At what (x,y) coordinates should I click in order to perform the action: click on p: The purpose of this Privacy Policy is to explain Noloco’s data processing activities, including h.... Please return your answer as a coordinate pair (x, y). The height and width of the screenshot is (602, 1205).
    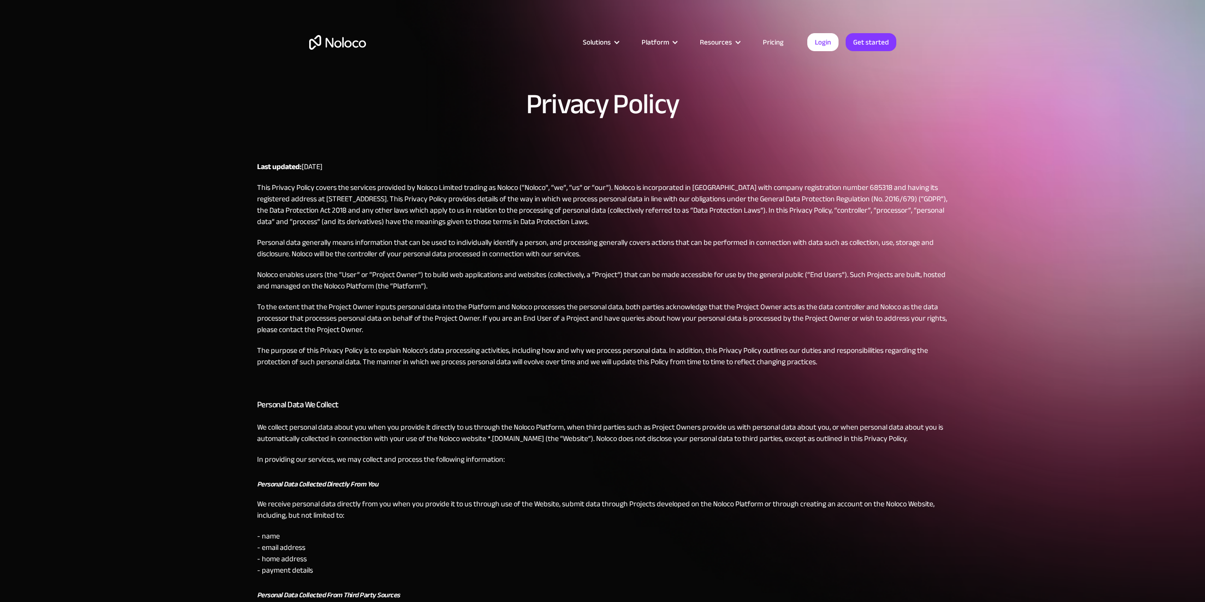
    Looking at the image, I should click on (603, 356).